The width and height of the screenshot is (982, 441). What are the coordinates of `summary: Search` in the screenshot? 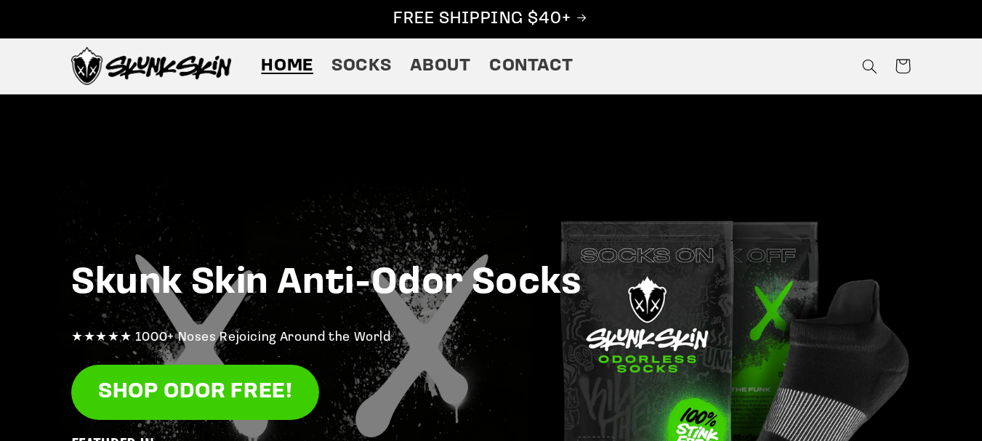 It's located at (870, 66).